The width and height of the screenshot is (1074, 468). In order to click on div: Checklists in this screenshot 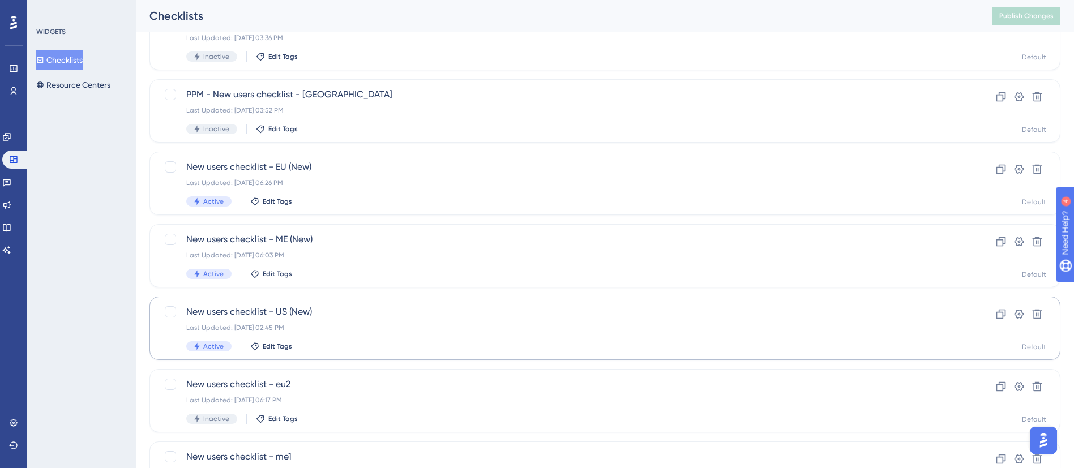, I will do `click(557, 16)`.